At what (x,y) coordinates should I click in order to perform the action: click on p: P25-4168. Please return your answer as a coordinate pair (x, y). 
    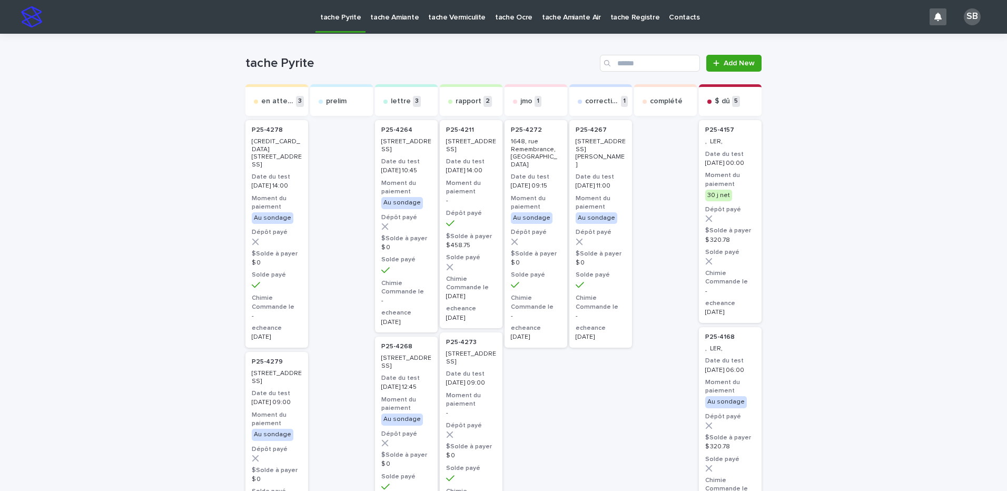
    Looking at the image, I should click on (720, 337).